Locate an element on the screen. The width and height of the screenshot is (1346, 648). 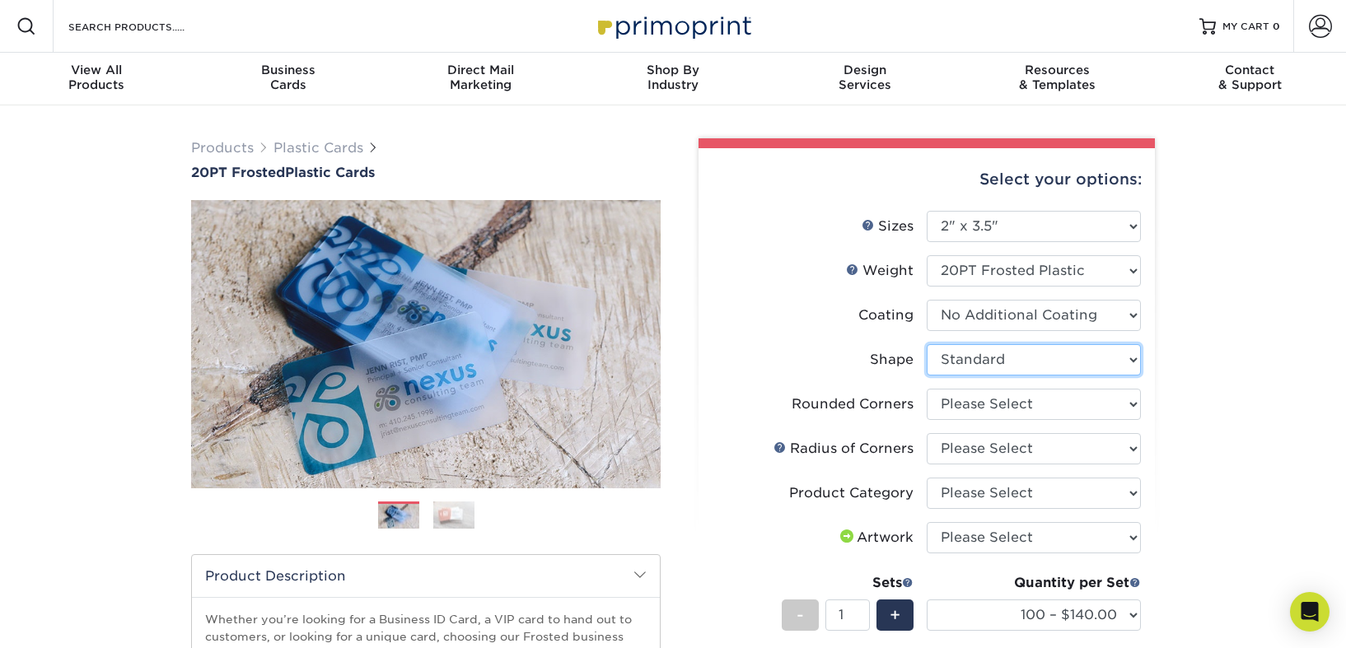
span: 0 is located at coordinates (1276, 26).